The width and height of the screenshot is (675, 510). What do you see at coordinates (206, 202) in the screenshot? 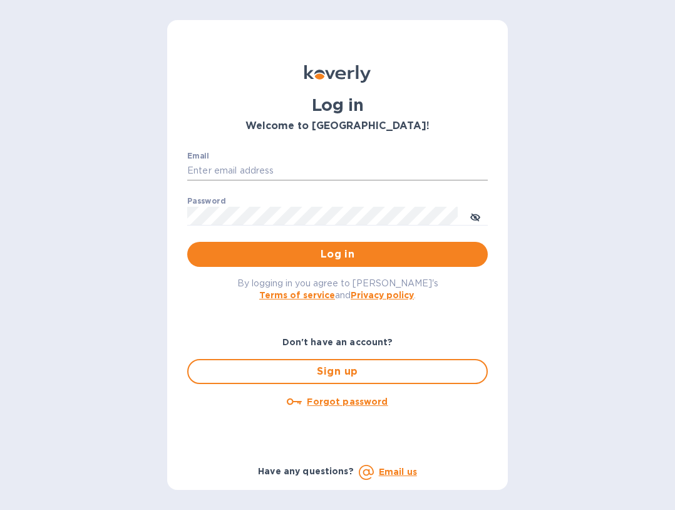
I see `label: Password` at bounding box center [206, 202].